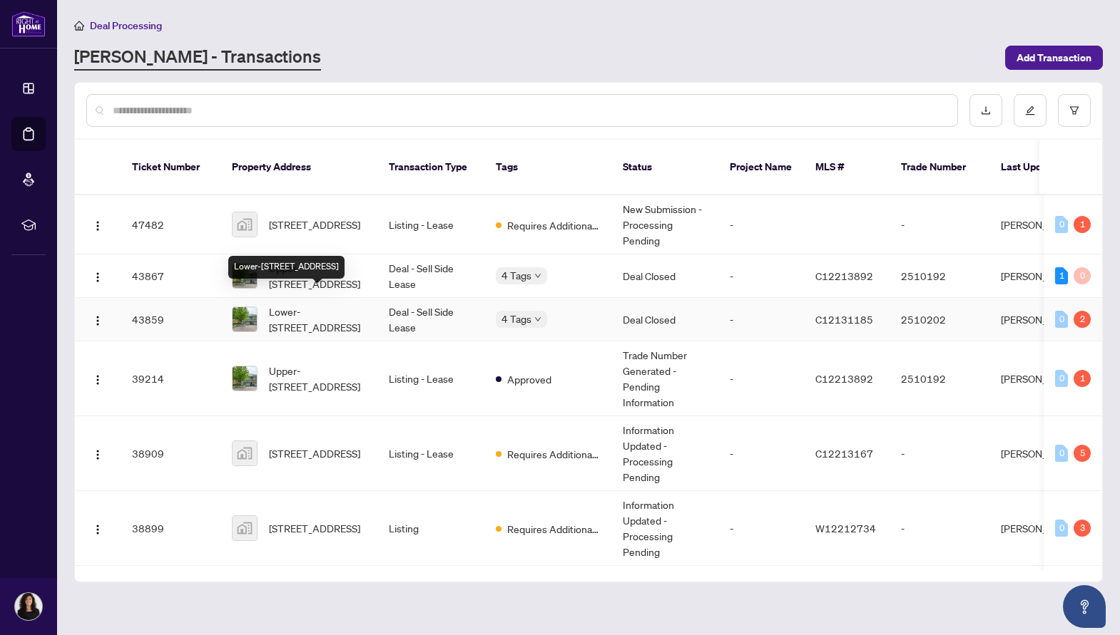 This screenshot has width=1120, height=635. What do you see at coordinates (1084, 607) in the screenshot?
I see `button: Open asap` at bounding box center [1084, 607].